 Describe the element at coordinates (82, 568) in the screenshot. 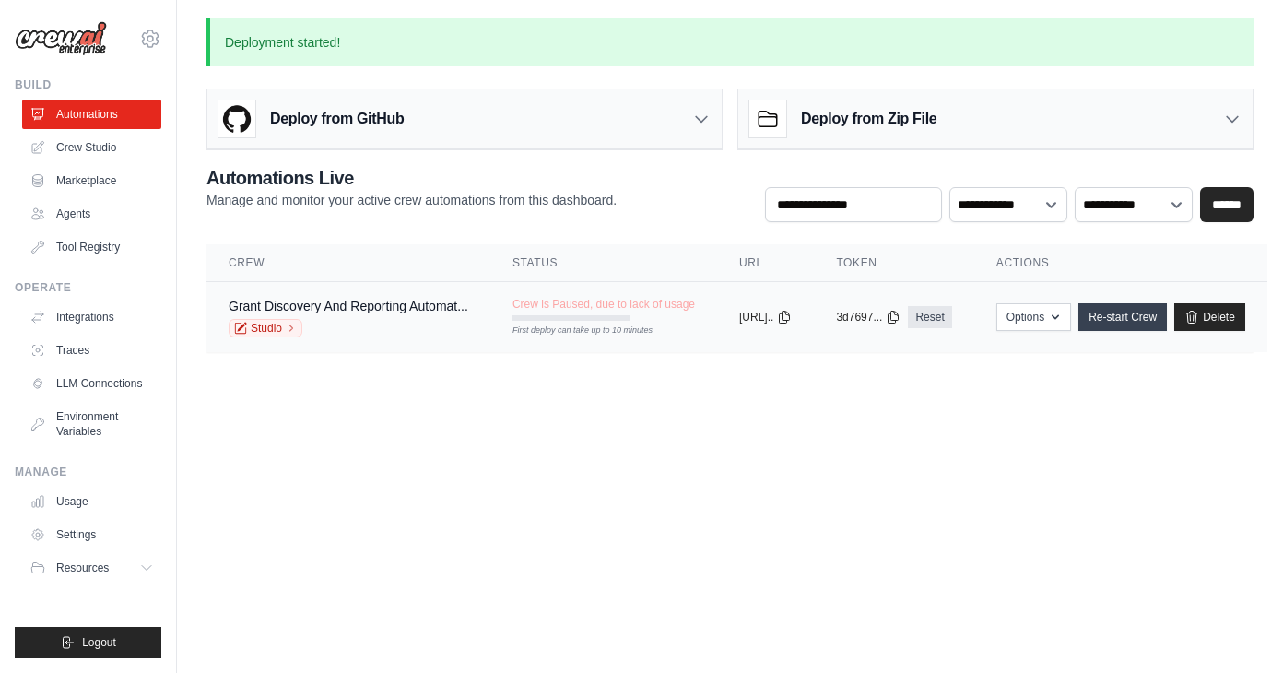

I see `span: Resources` at that location.